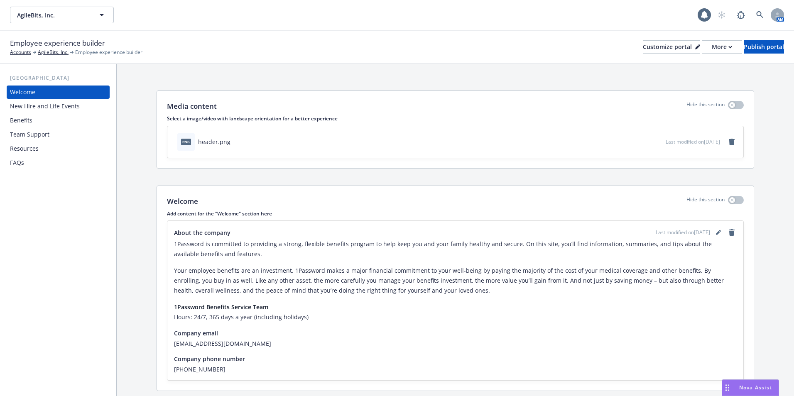 The height and width of the screenshot is (396, 794). I want to click on p: 1Password is committed to providing a strong, flexible benefits program to help keep you and your..., so click(455, 249).